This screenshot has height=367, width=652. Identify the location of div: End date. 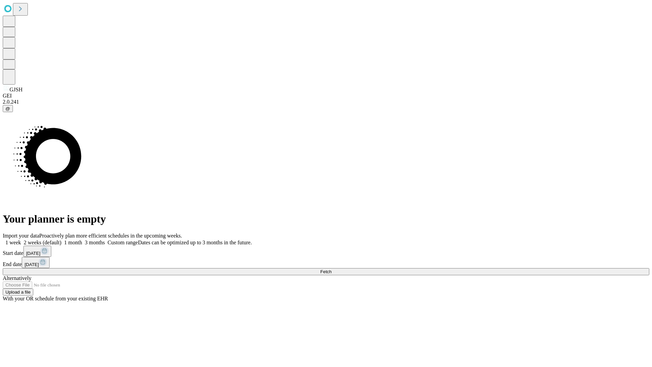
(326, 262).